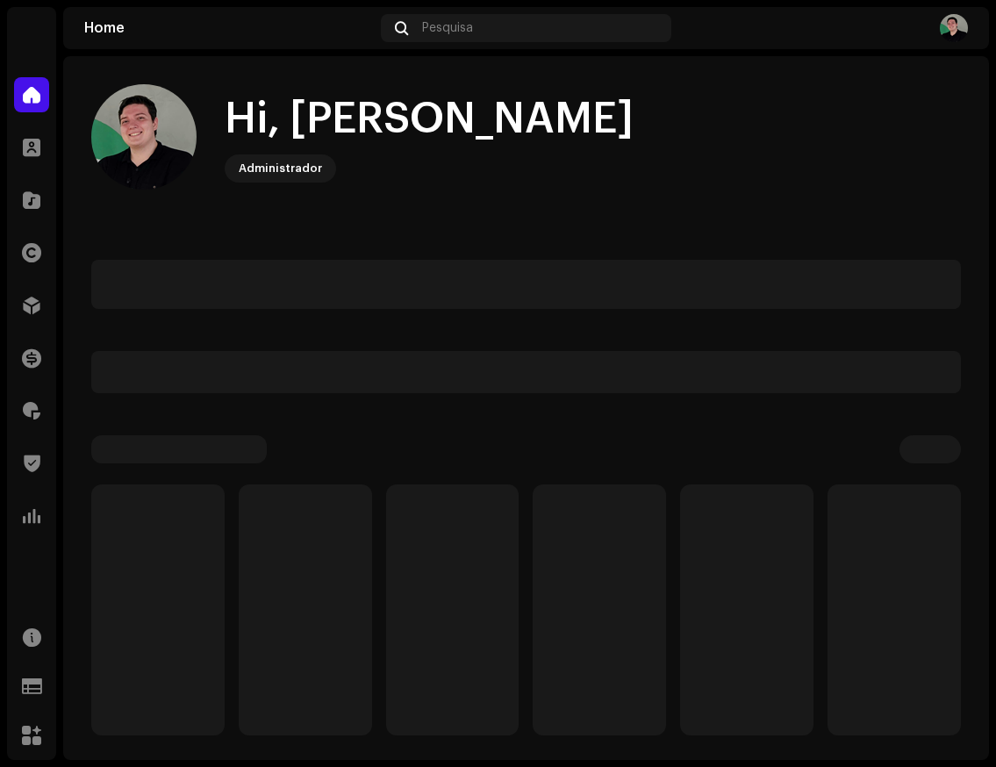  What do you see at coordinates (280, 168) in the screenshot?
I see `div: Administrador` at bounding box center [280, 168].